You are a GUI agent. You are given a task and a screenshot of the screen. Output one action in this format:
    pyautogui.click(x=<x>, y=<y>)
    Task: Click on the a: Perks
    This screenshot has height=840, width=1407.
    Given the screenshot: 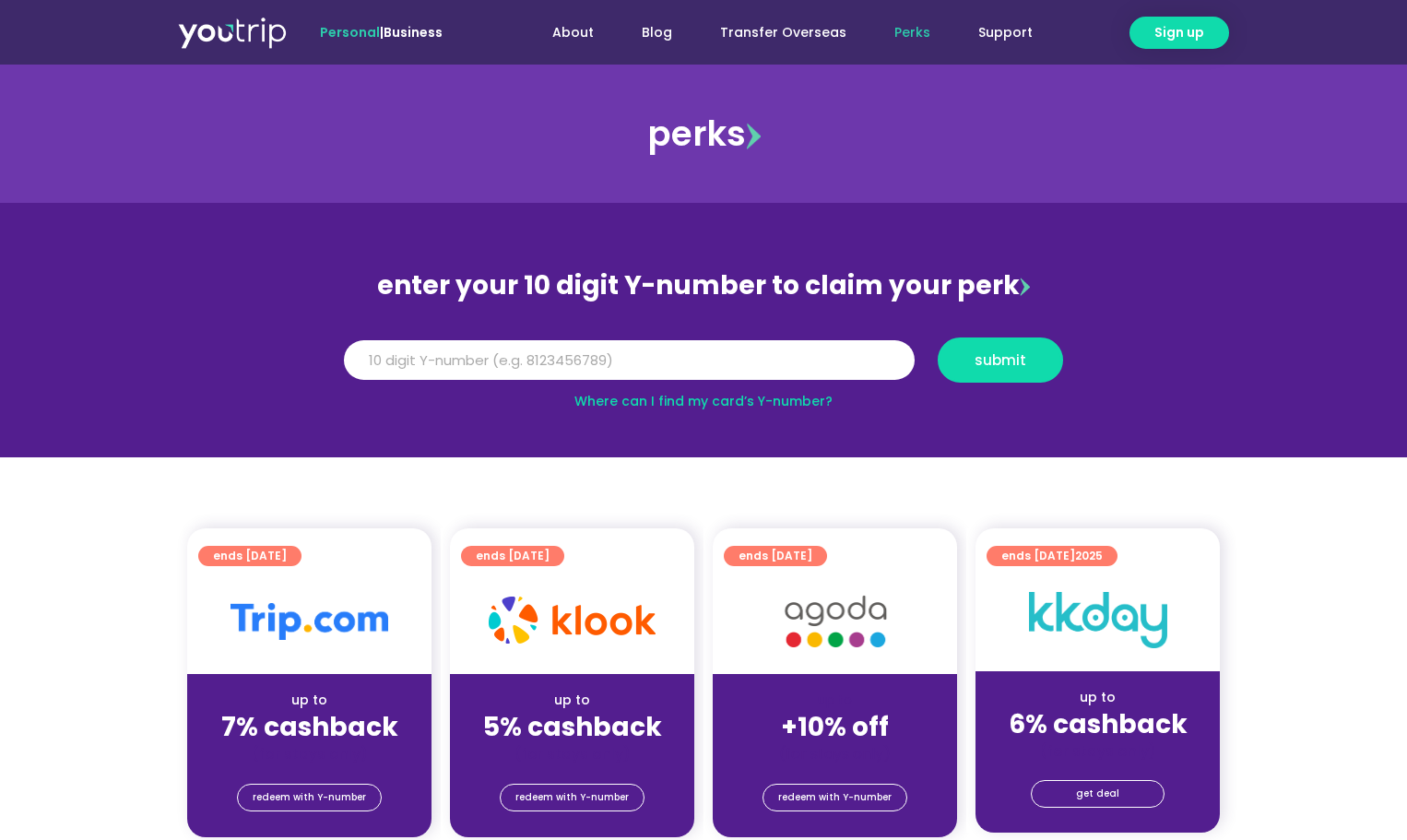 What is the action you would take?
    pyautogui.click(x=912, y=33)
    